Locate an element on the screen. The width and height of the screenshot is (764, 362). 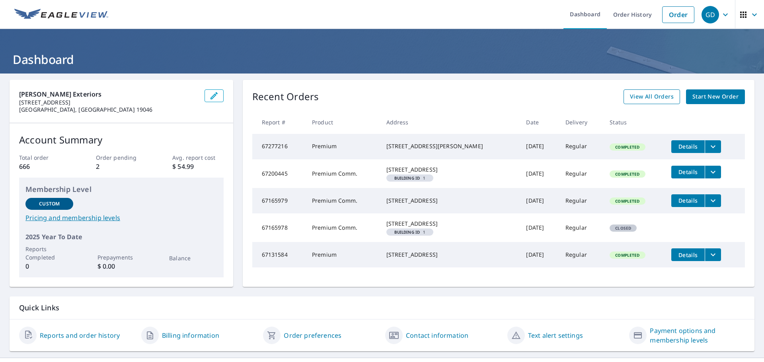
p: $ 54.99 is located at coordinates (198, 167).